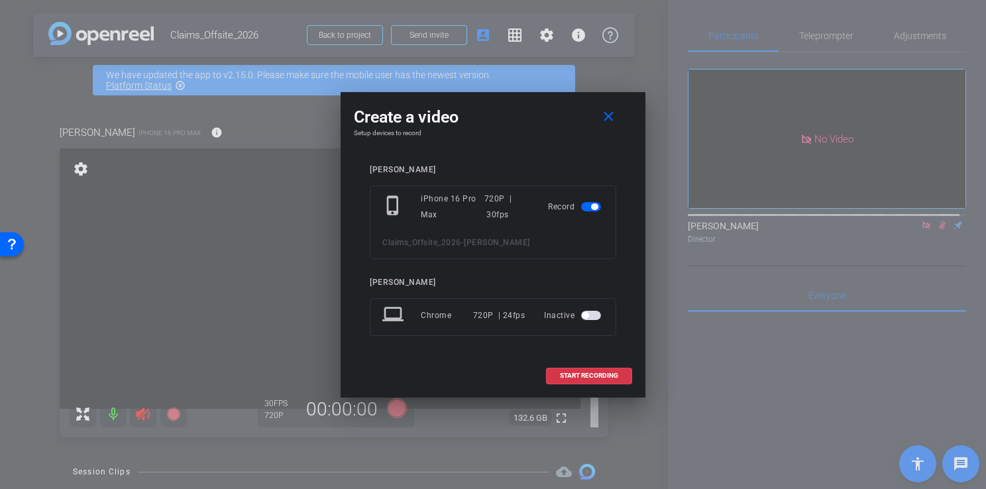  Describe the element at coordinates (499, 315) in the screenshot. I see `div: 720P | 24fps` at that location.